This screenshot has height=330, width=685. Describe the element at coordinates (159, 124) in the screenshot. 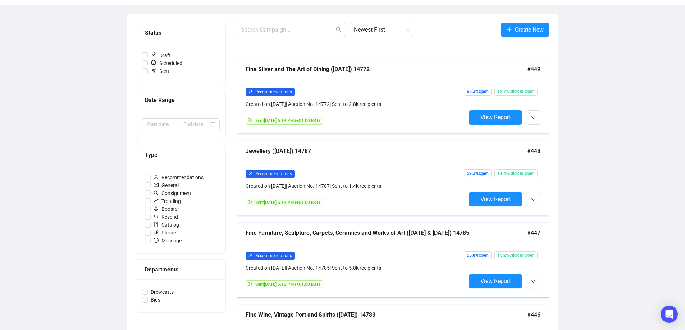

I see `input: Start date` at that location.